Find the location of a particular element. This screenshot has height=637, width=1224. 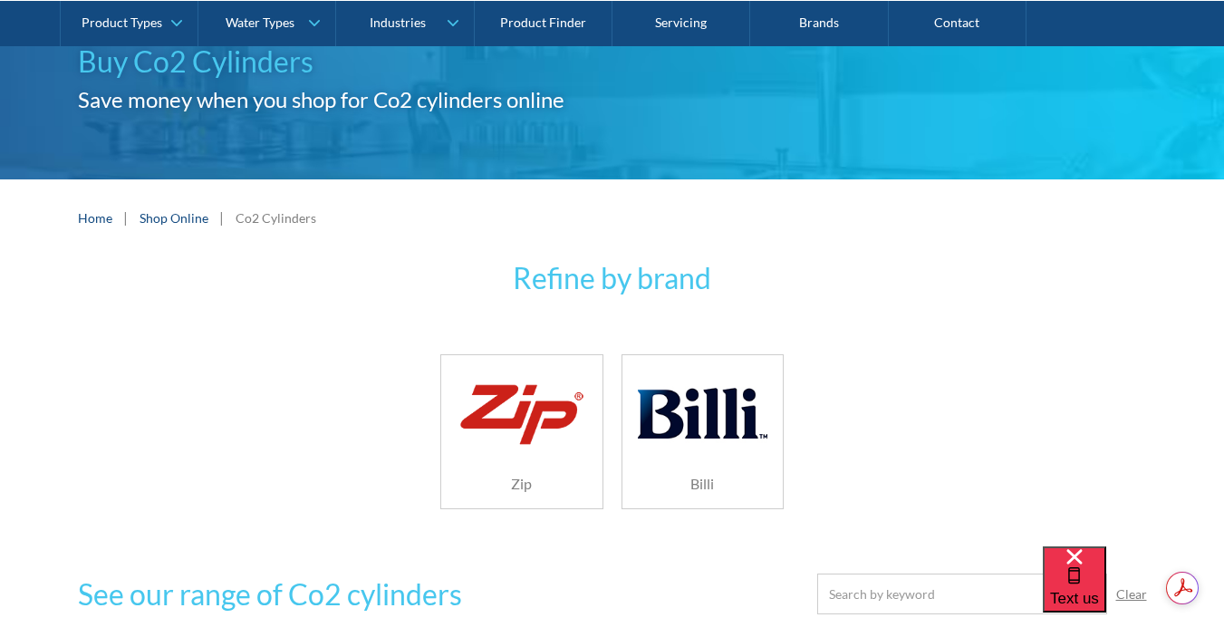

input: Search by keyword is located at coordinates (962, 593).